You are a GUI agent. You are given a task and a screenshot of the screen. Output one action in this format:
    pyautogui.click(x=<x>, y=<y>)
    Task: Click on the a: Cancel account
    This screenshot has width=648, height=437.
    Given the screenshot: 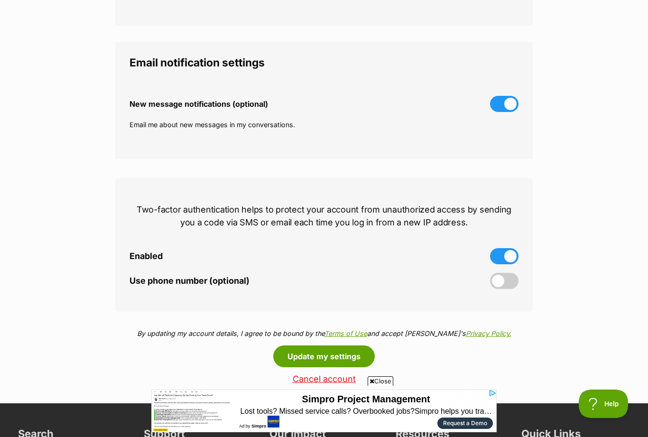 What is the action you would take?
    pyautogui.click(x=324, y=379)
    